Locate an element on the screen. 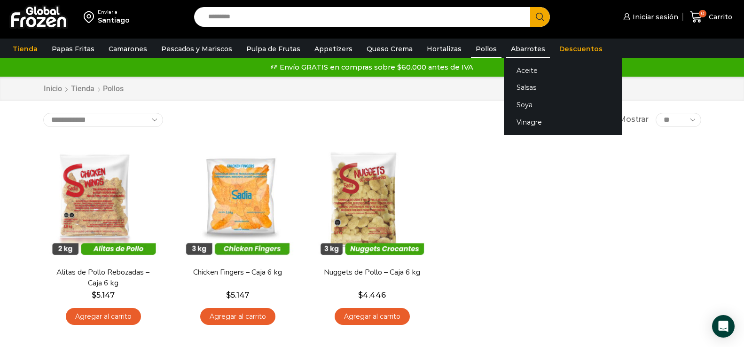 This screenshot has width=744, height=347. div: Santiago is located at coordinates (114, 20).